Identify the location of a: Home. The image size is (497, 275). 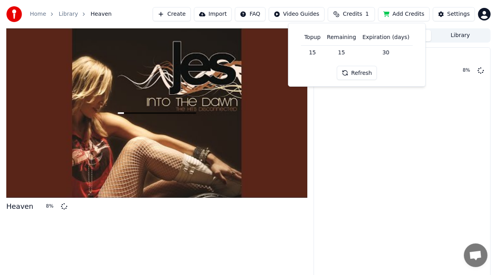
(38, 14).